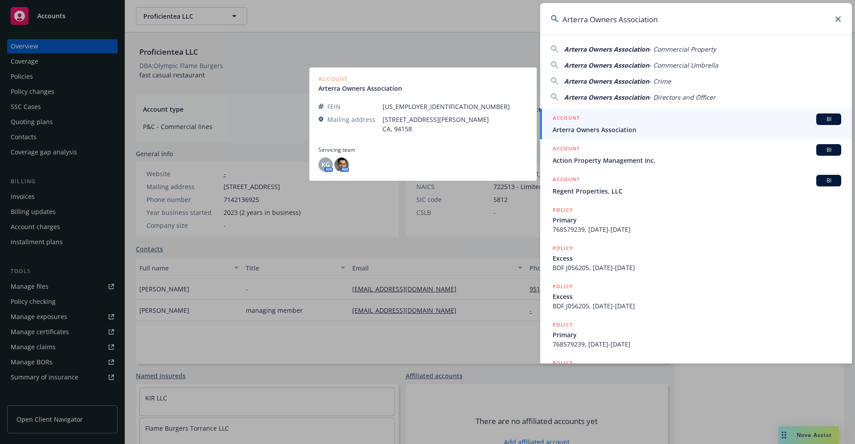 This screenshot has height=444, width=855. Describe the element at coordinates (696, 155) in the screenshot. I see `a: ACCOUNTBIAction Property Management Inc.` at that location.